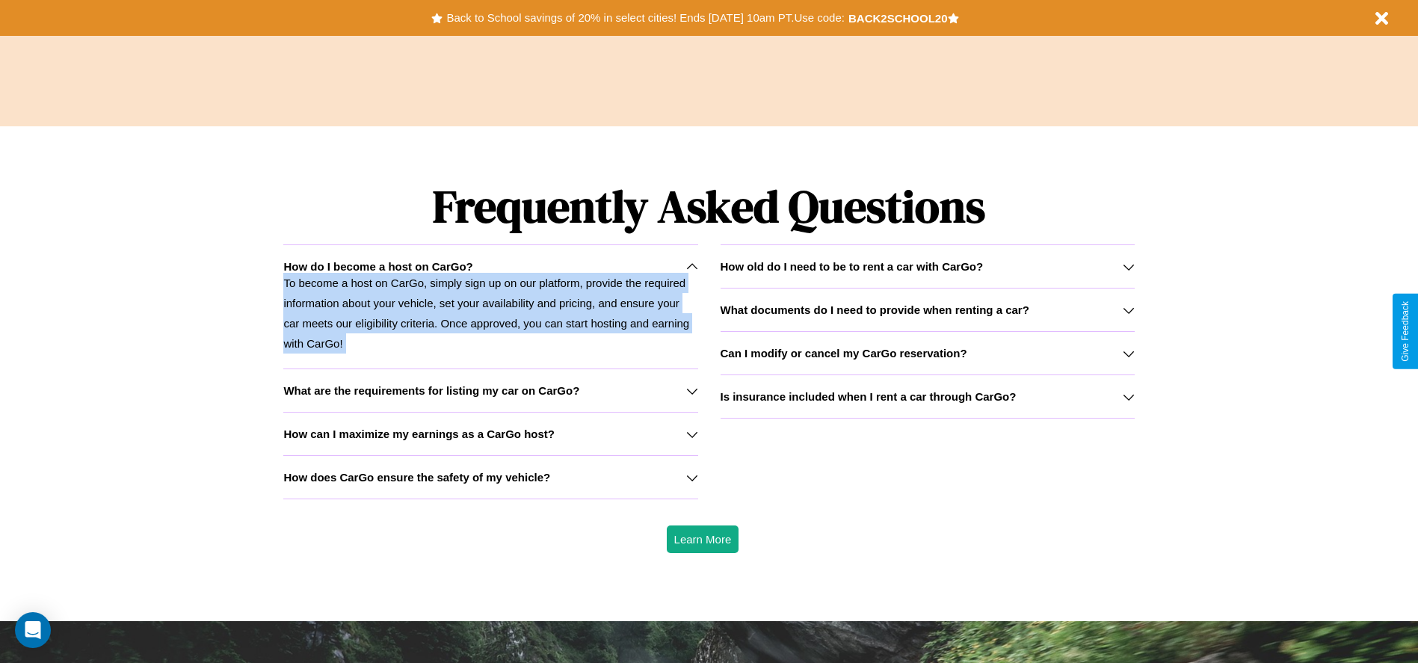  What do you see at coordinates (709, 206) in the screenshot?
I see `h1: Frequently Asked Questions` at bounding box center [709, 206].